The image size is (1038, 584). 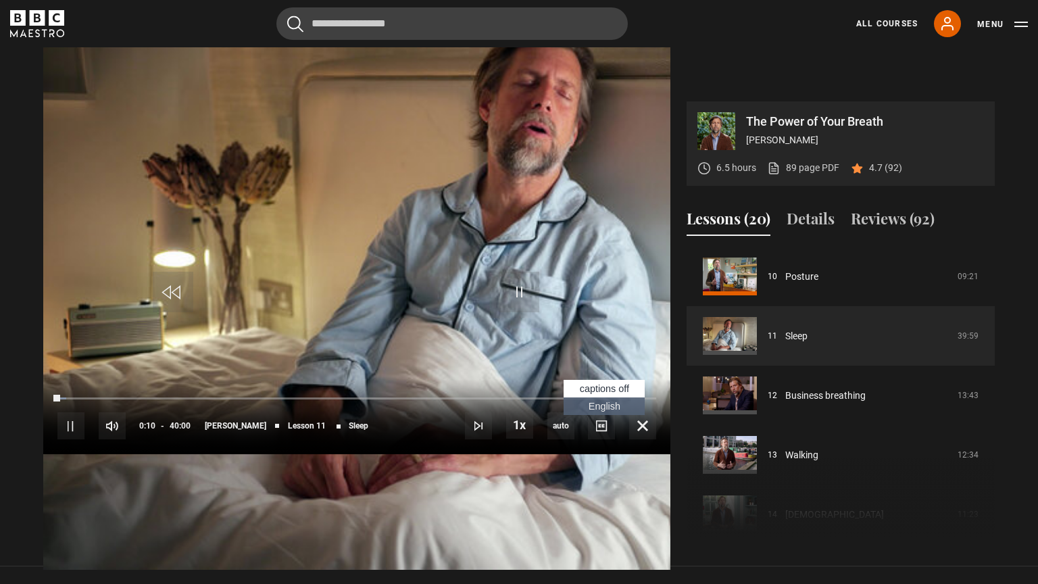 I want to click on p: The Power of Your Breath, so click(x=865, y=122).